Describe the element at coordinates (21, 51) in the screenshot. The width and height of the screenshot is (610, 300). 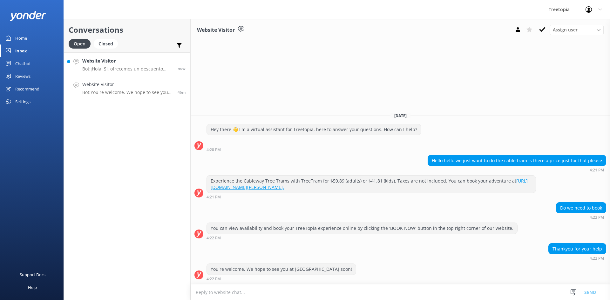
I see `div: Inbox` at that location.